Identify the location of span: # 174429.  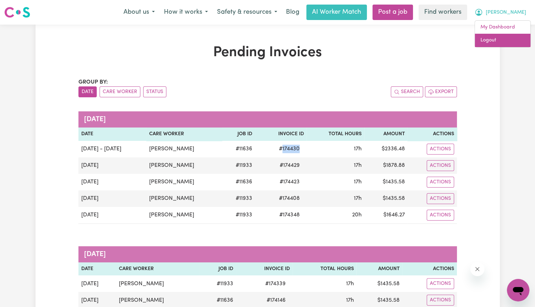
(289, 166).